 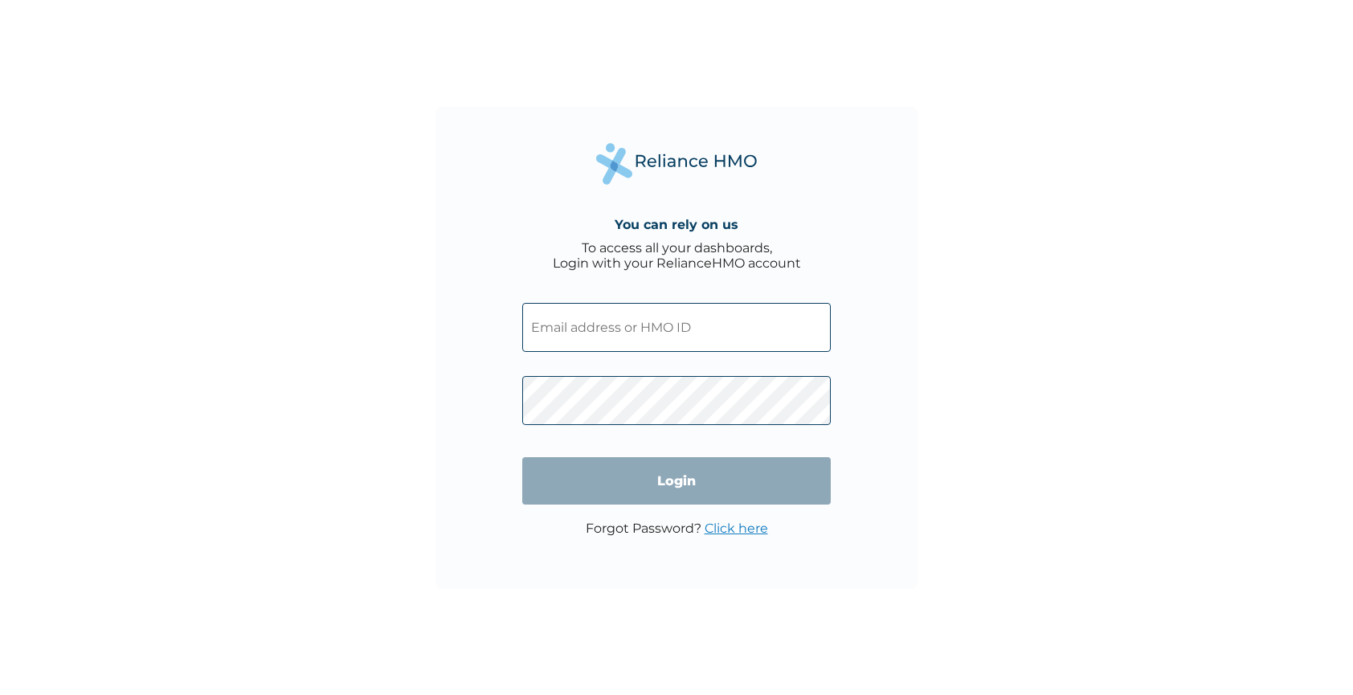 I want to click on h4: You can rely on us, so click(x=676, y=224).